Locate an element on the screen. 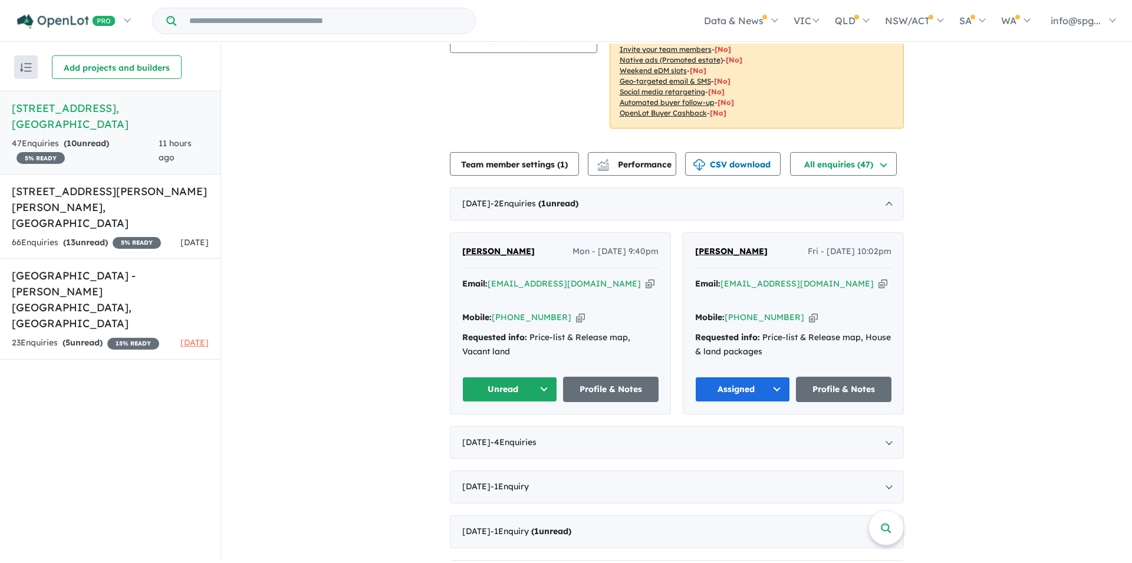 Image resolution: width=1132 pixels, height=563 pixels. span: 5 is located at coordinates (68, 343).